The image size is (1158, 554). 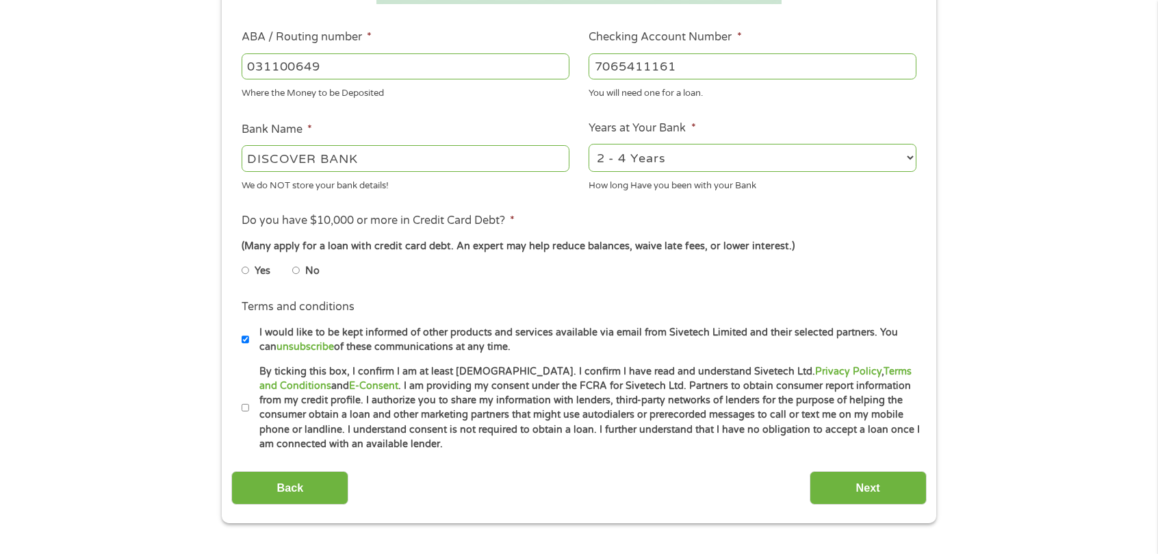 What do you see at coordinates (312, 271) in the screenshot?
I see `label: No` at bounding box center [312, 271].